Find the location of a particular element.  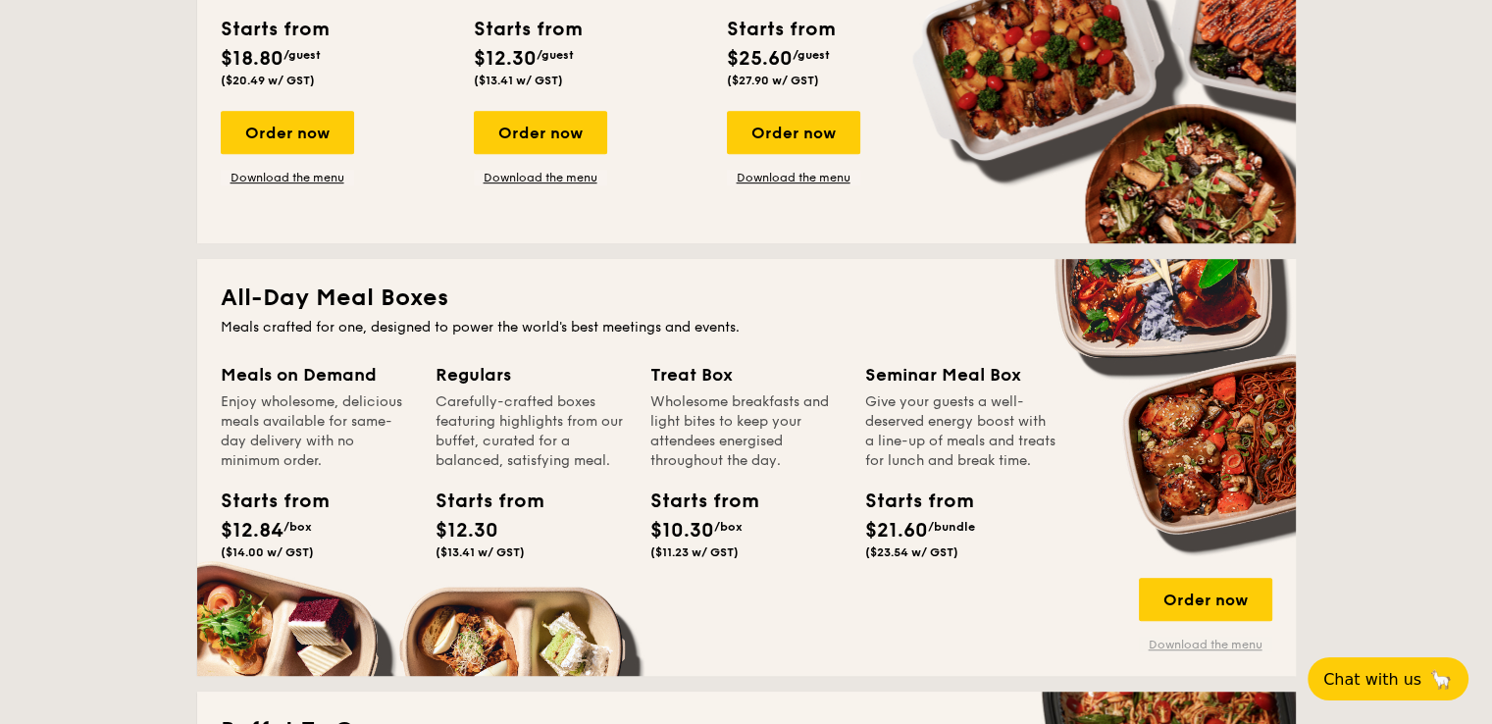

div: Meals crafted for one, designed to power the world's best meetings and events. is located at coordinates (746, 328).